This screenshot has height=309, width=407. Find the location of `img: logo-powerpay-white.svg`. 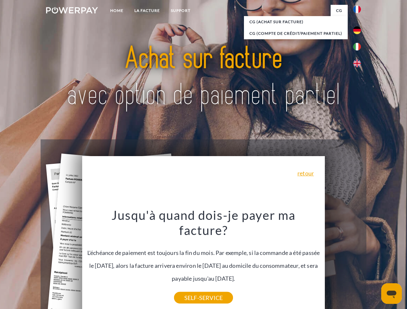

img: logo-powerpay-white.svg is located at coordinates (72, 10).